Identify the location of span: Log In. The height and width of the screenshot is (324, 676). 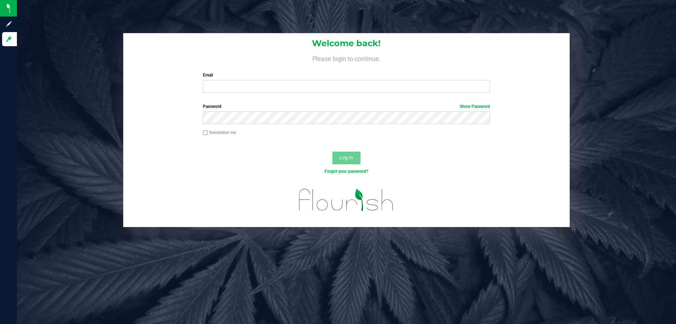
(346, 157).